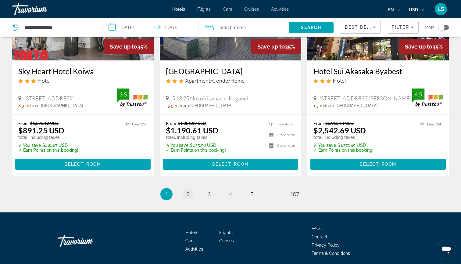 The height and width of the screenshot is (264, 461). What do you see at coordinates (325, 245) in the screenshot?
I see `a: Privacy Policy` at bounding box center [325, 245].